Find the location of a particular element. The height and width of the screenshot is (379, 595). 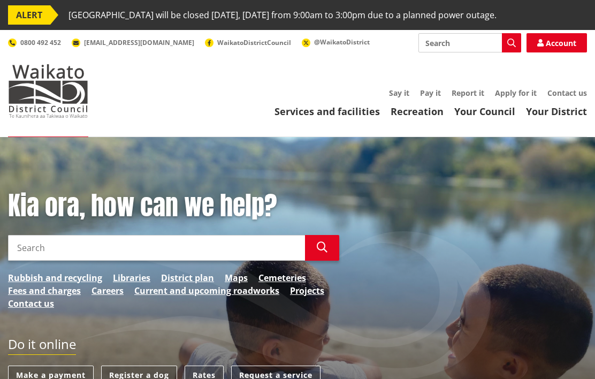

img: Waikato District Council - Te Kaunihera aa Takiwaa o Waikato is located at coordinates (48, 91).